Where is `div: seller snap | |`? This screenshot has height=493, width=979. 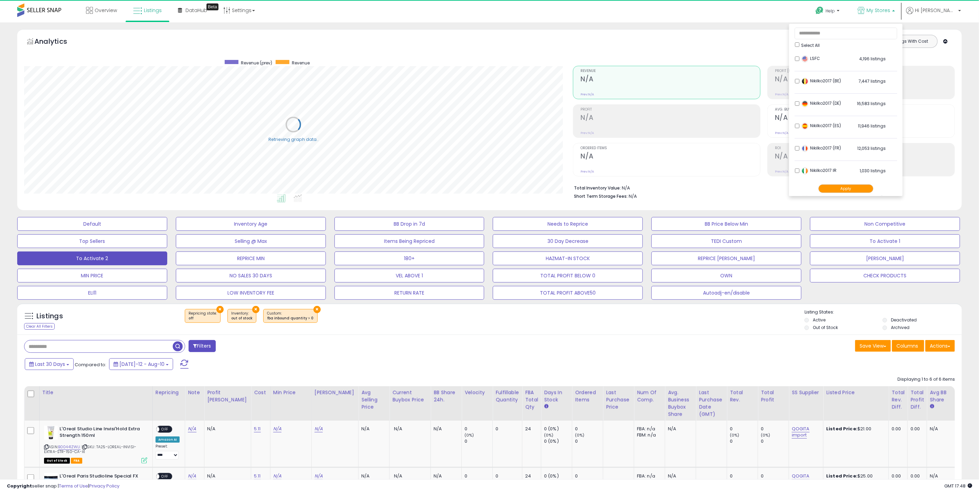 div: seller snap | | is located at coordinates (63, 486).